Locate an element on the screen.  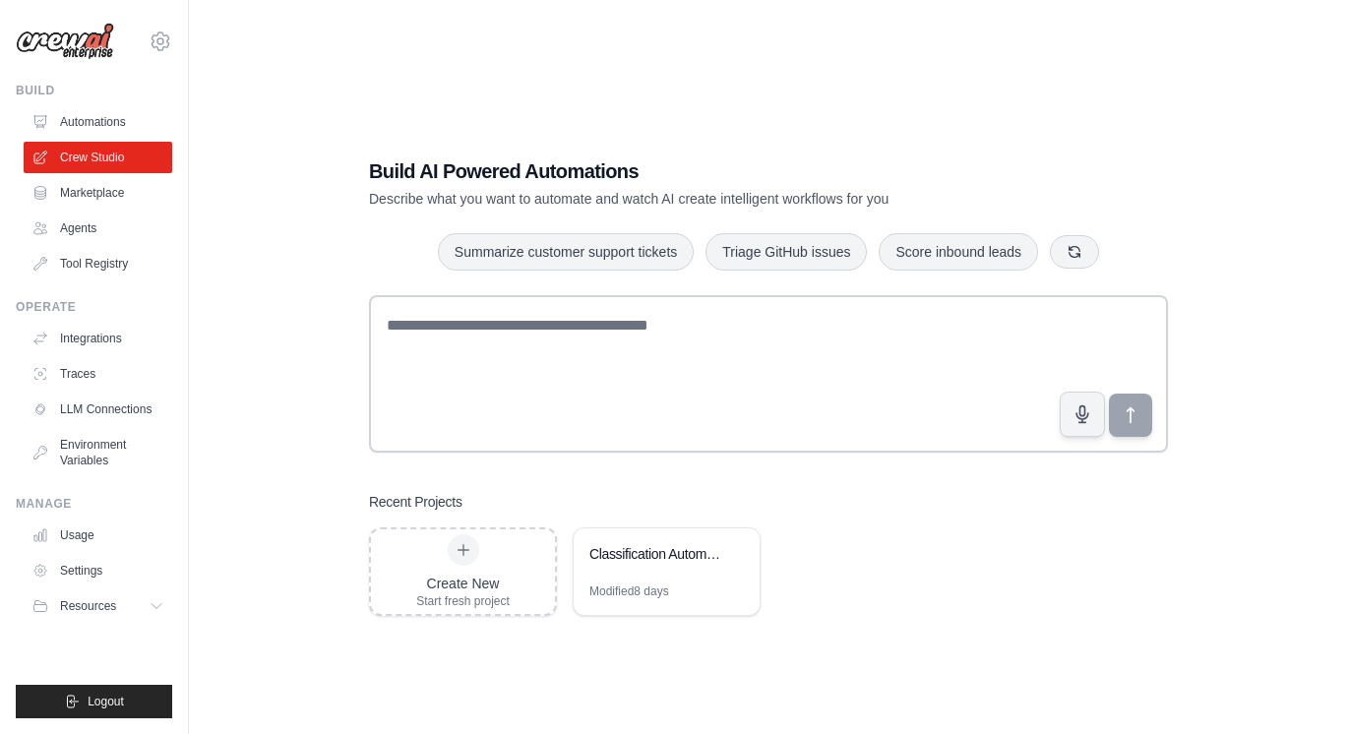
span: Resources is located at coordinates (88, 606).